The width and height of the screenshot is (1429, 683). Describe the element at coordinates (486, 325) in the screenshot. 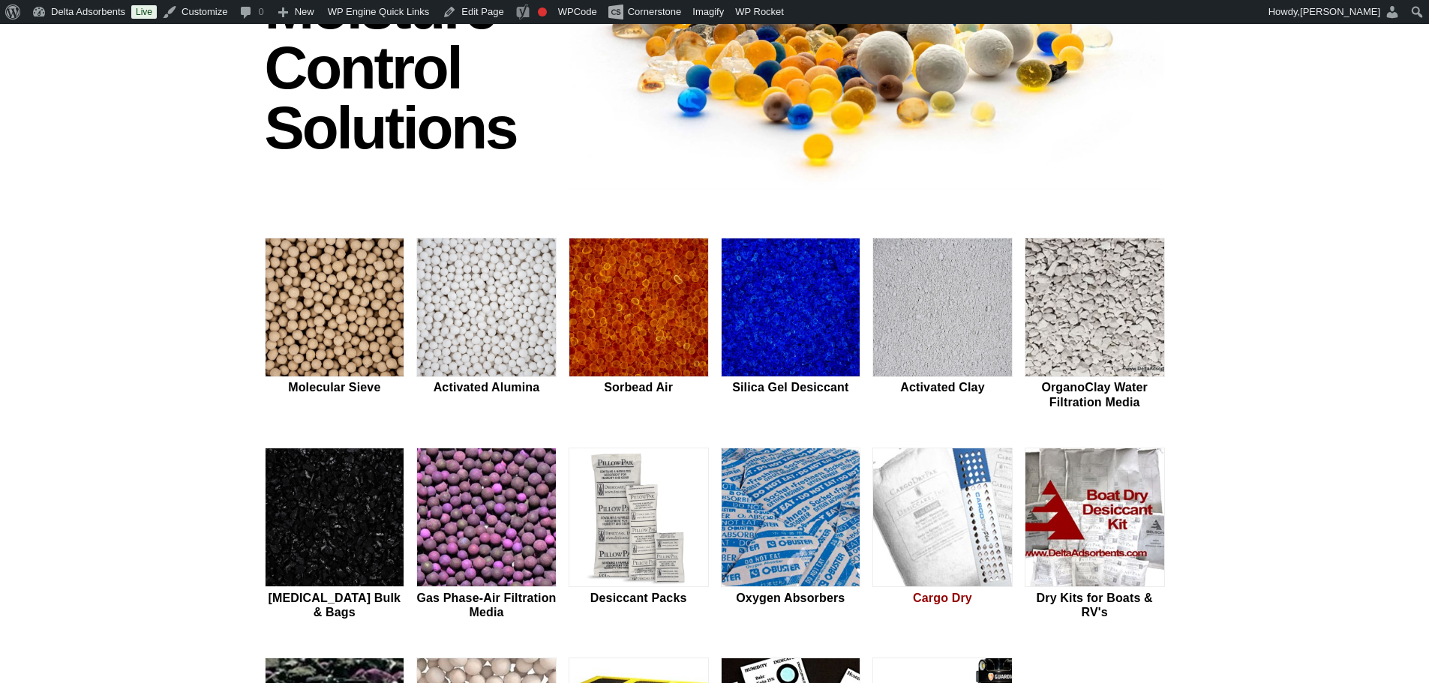

I see `a: Activated Alumina` at that location.